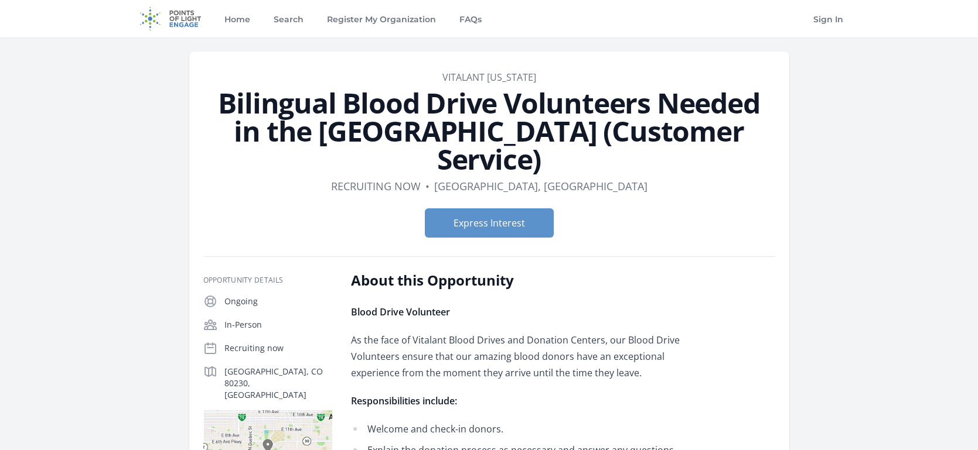  I want to click on strong: Responsibilities include:, so click(404, 401).